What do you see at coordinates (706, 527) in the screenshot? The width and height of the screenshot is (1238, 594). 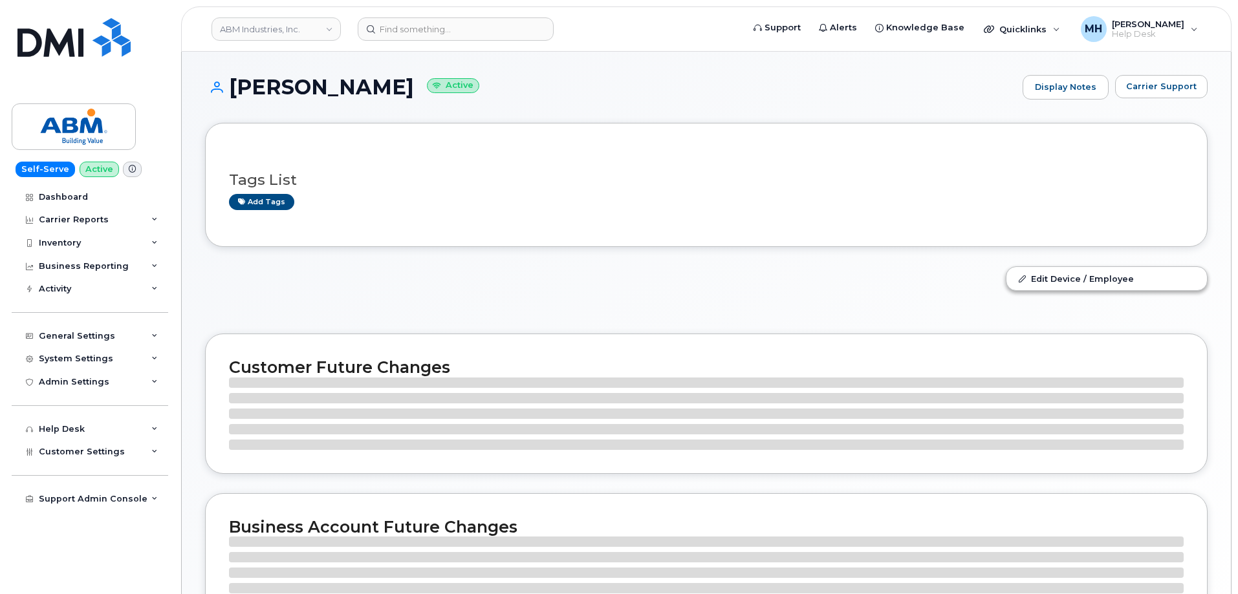 I see `h2: Business Account Future Changes` at bounding box center [706, 527].